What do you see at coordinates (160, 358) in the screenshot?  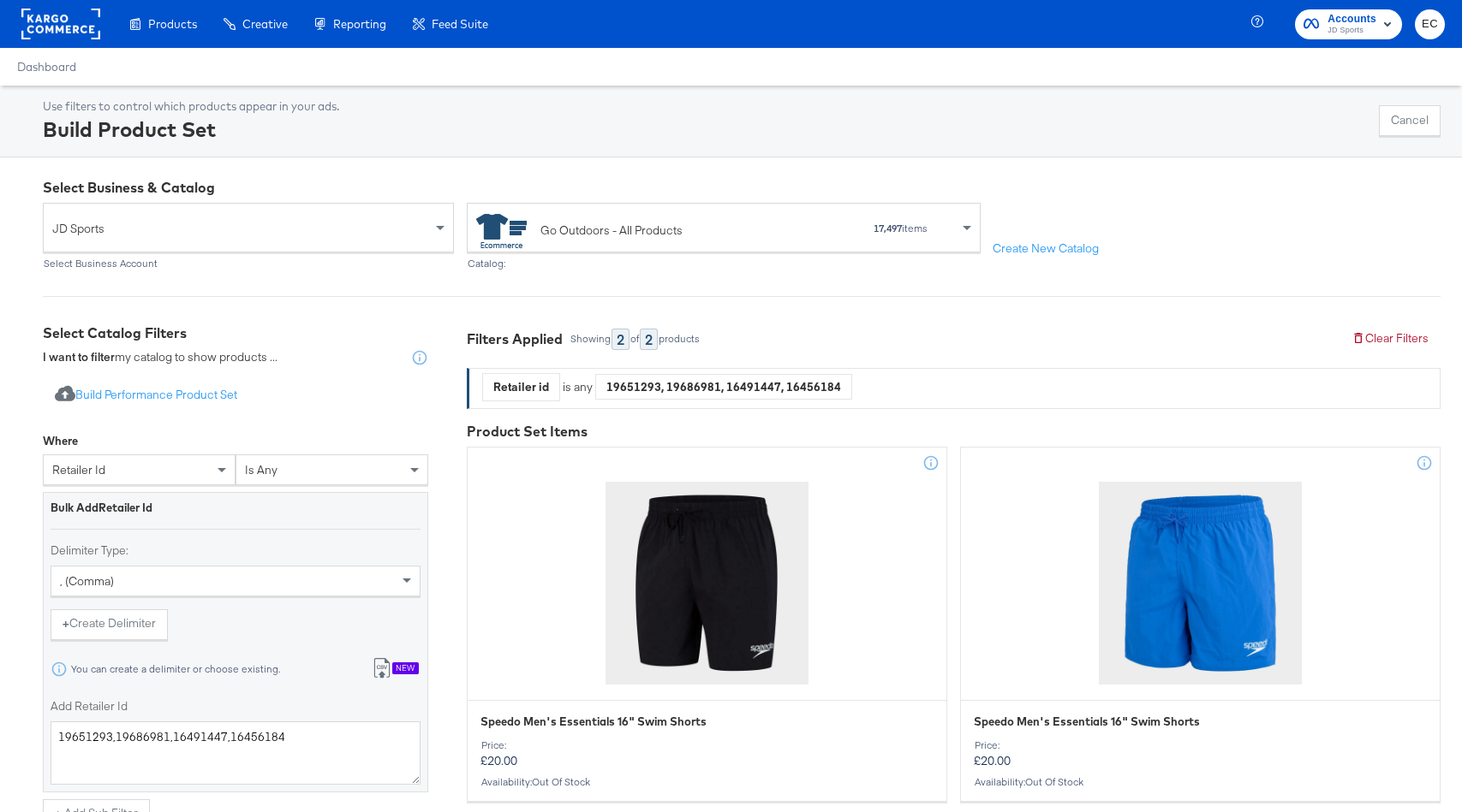 I see `div: my catalog to show products ...` at bounding box center [160, 358].